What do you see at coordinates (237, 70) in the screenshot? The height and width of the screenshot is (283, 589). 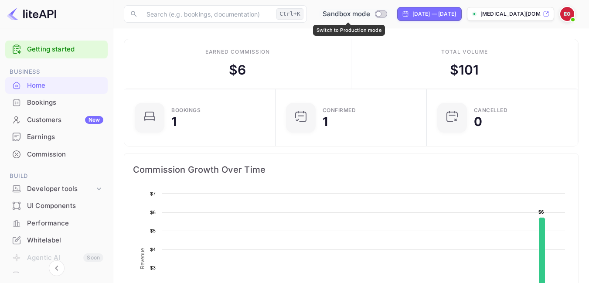 I see `div: $ 6` at bounding box center [237, 70].